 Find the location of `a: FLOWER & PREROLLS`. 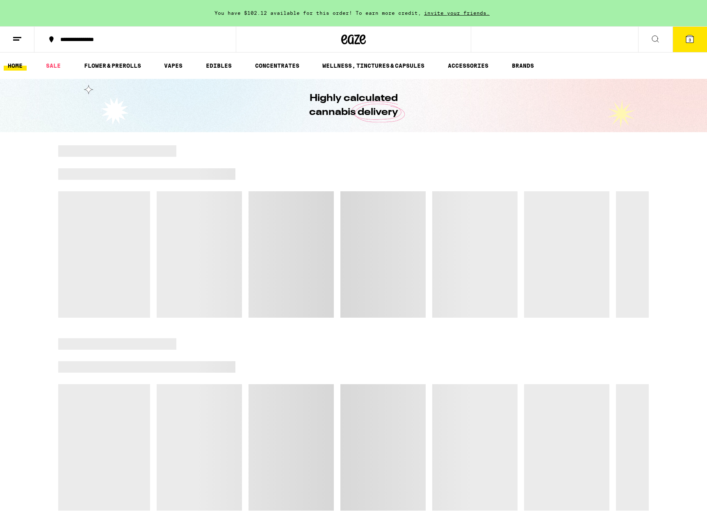

a: FLOWER & PREROLLS is located at coordinates (112, 66).